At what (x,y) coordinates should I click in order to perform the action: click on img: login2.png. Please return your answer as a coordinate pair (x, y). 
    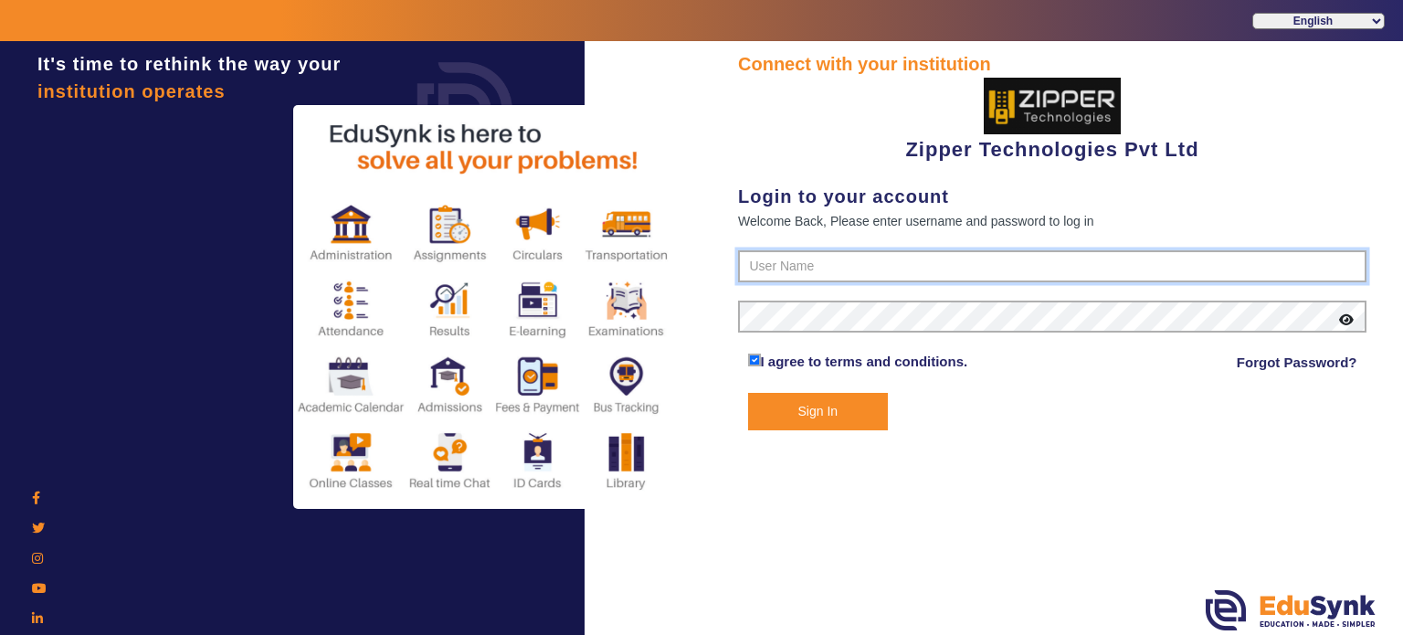
    Looking at the image, I should click on (485, 307).